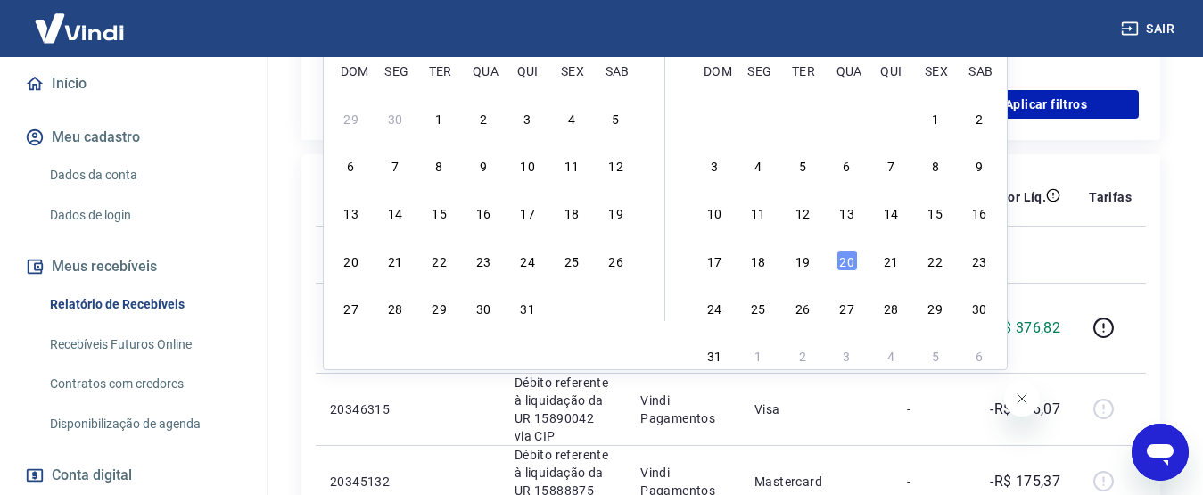  I want to click on p: 20345132, so click(372, 482).